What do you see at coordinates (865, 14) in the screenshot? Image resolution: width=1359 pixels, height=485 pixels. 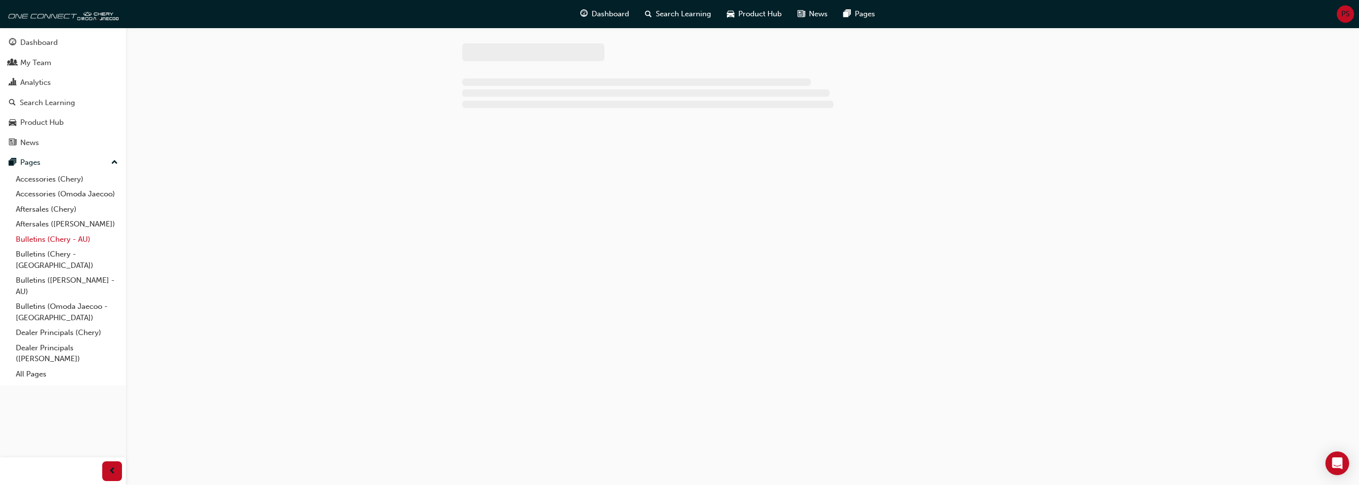 I see `span: Pages` at bounding box center [865, 14].